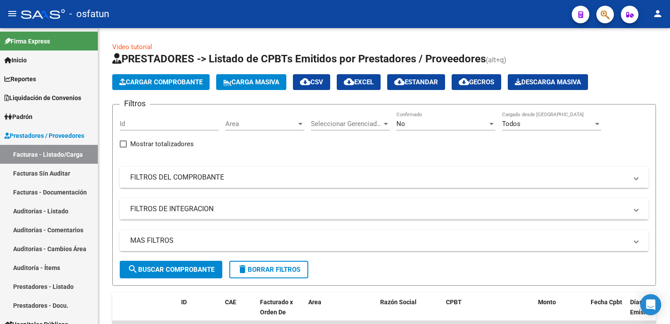 This screenshot has width=670, height=324. Describe the element at coordinates (359, 82) in the screenshot. I see `span: EXCEL` at that location.